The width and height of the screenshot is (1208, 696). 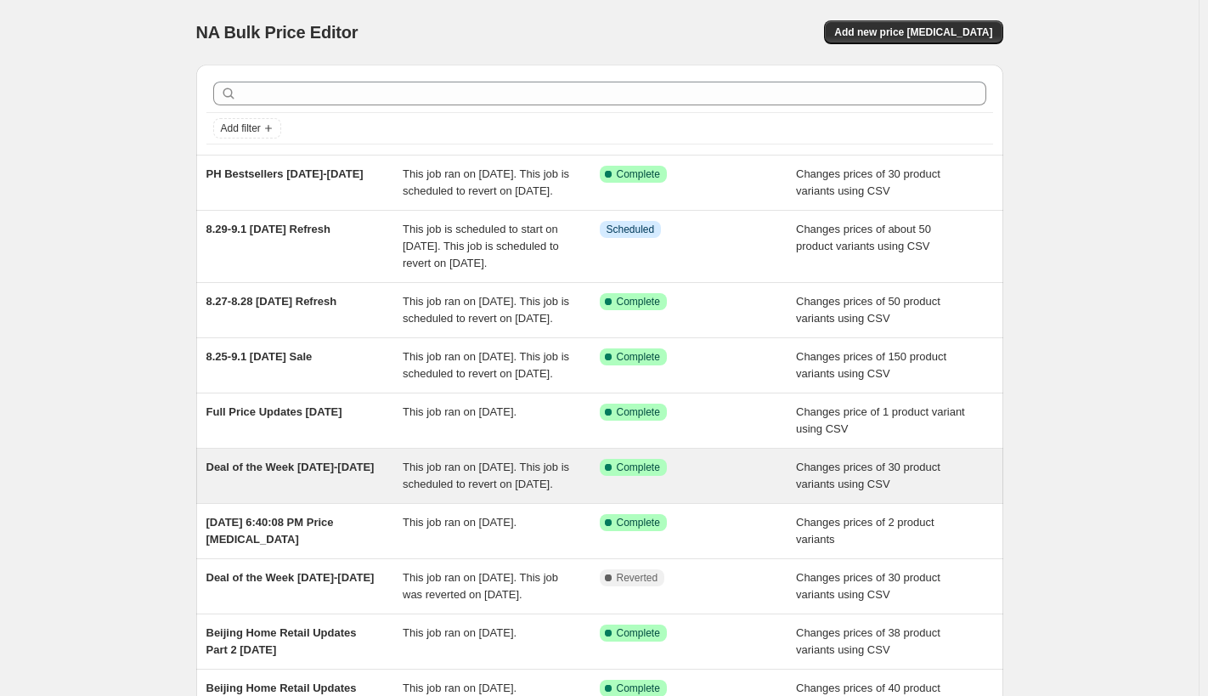 What do you see at coordinates (277, 32) in the screenshot?
I see `span: NA Bulk Price Editor` at bounding box center [277, 32].